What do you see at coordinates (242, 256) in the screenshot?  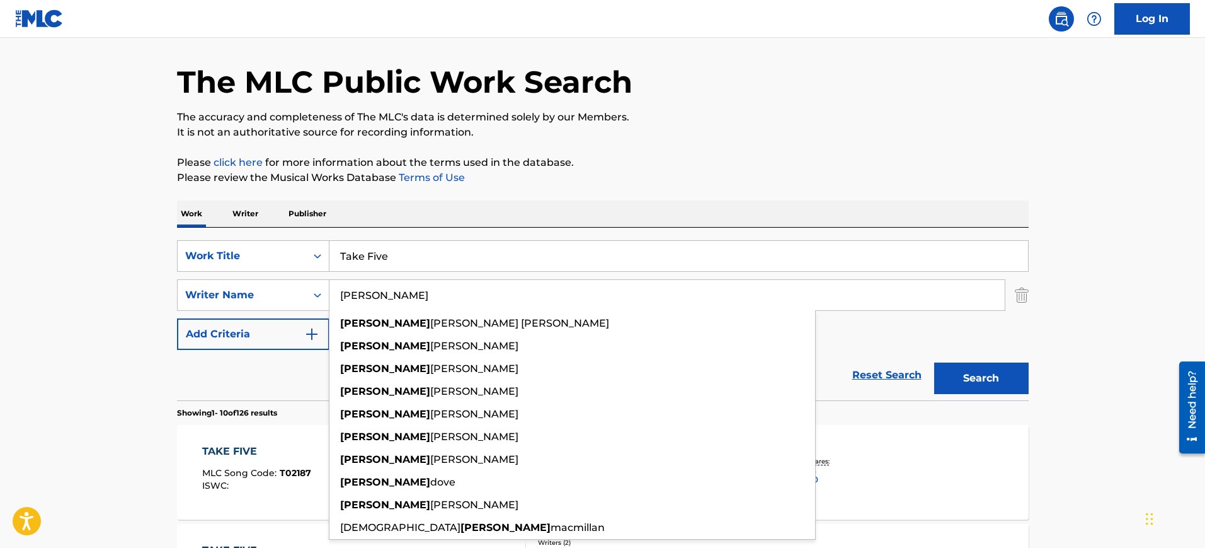 I see `div: Work Title` at bounding box center [242, 256].